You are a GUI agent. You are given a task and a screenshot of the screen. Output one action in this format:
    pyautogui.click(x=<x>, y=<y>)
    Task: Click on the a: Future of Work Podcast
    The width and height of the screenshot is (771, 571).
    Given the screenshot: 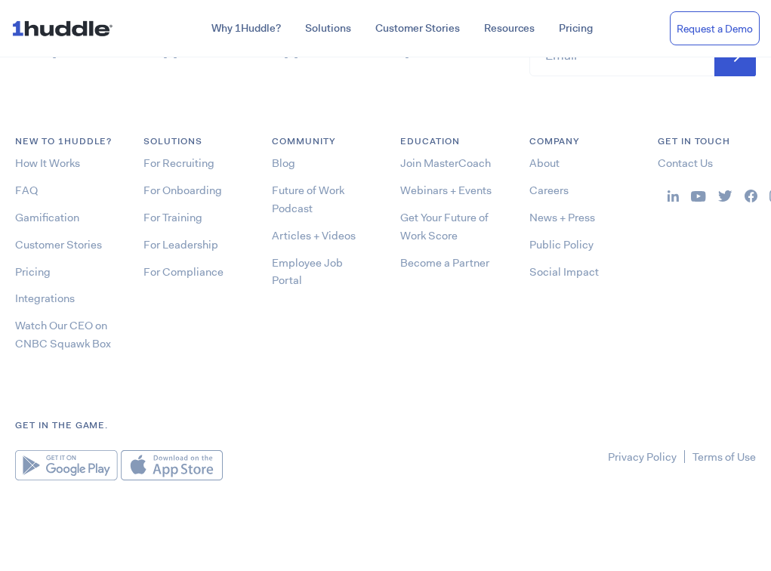 What is the action you would take?
    pyautogui.click(x=308, y=199)
    